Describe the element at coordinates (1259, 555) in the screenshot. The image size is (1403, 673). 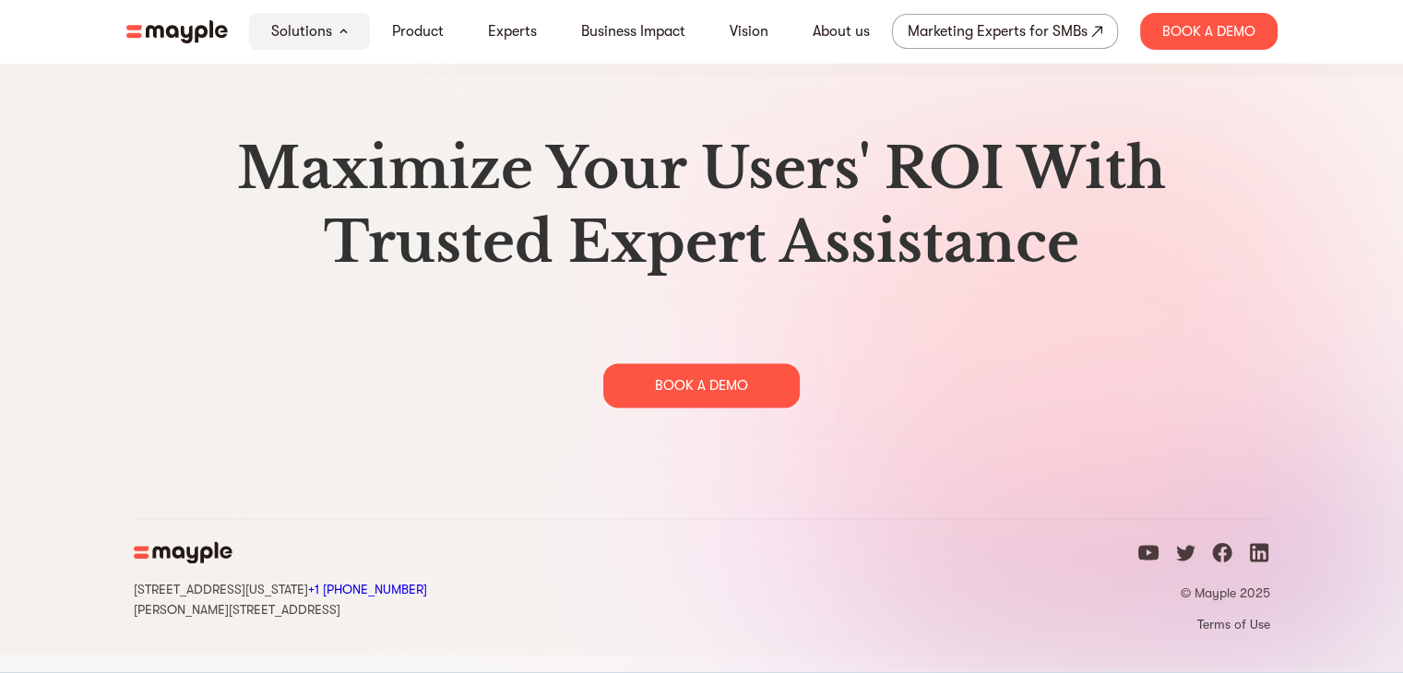
I see `a: linkedin icon` at that location.